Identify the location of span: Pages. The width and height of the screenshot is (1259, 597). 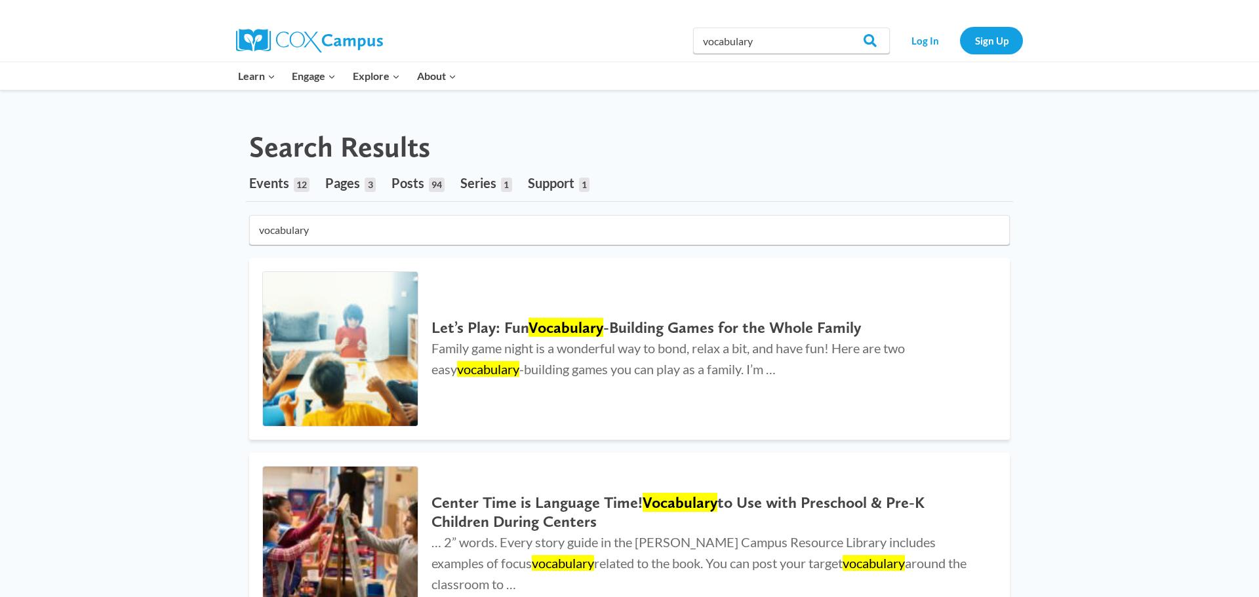
(342, 183).